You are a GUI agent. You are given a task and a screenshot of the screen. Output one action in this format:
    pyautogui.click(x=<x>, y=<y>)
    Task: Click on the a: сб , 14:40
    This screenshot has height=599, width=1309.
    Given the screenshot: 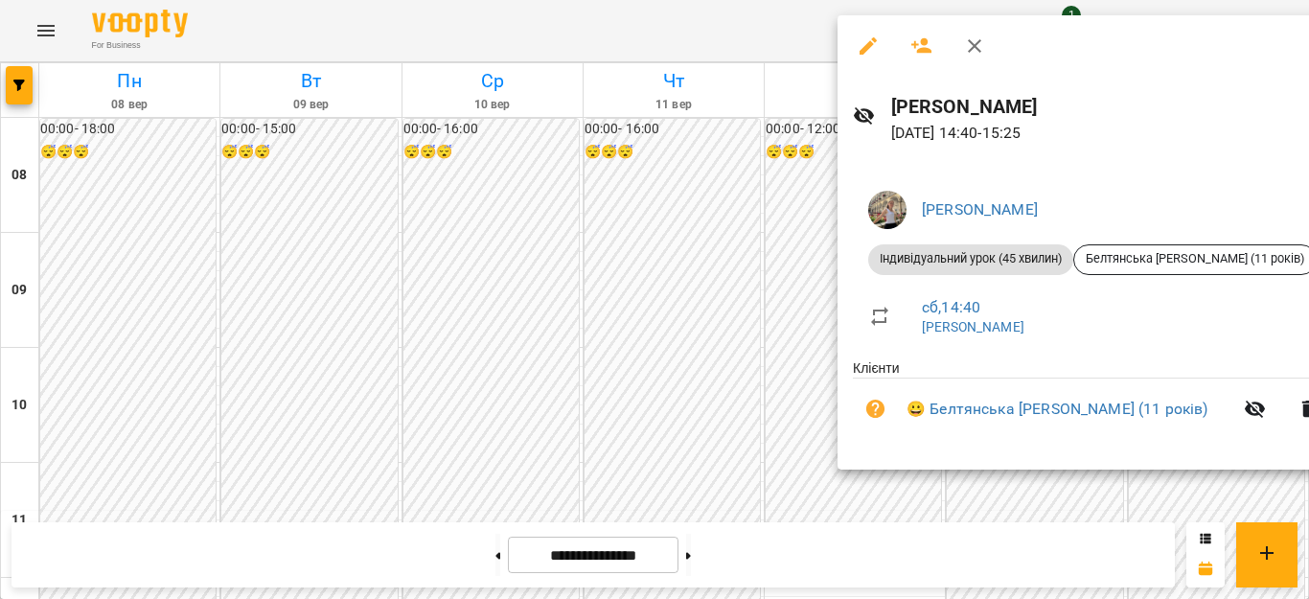 What is the action you would take?
    pyautogui.click(x=951, y=307)
    